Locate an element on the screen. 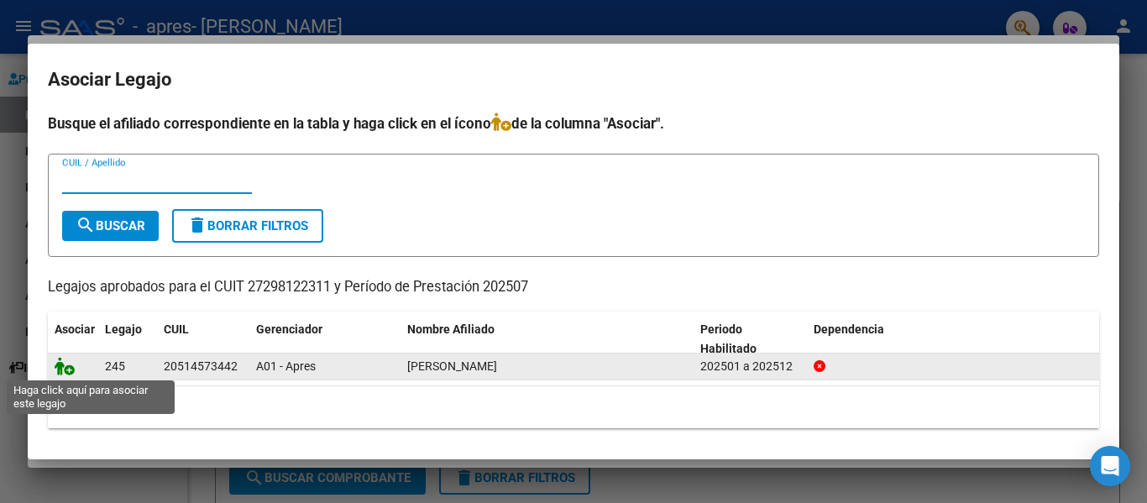 The width and height of the screenshot is (1147, 503). div: Open Intercom Messenger is located at coordinates (1110, 466).